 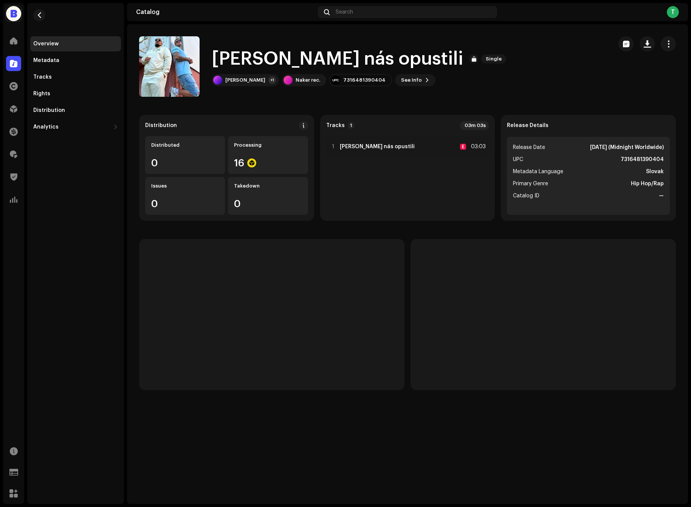 I want to click on span: UPC, so click(x=518, y=159).